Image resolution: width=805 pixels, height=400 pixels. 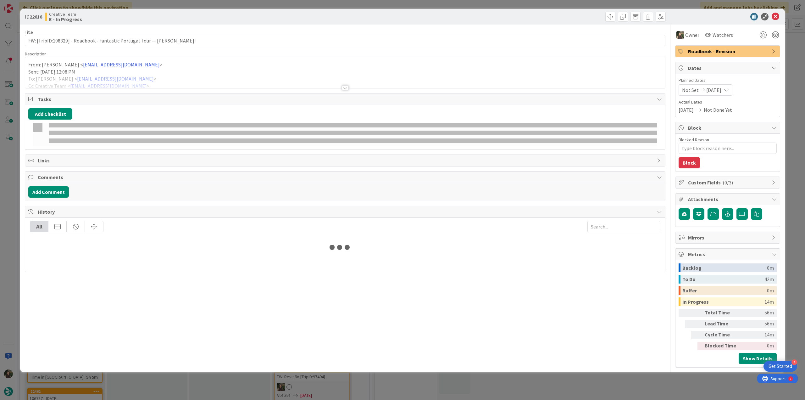 I want to click on span: ID, so click(x=33, y=17).